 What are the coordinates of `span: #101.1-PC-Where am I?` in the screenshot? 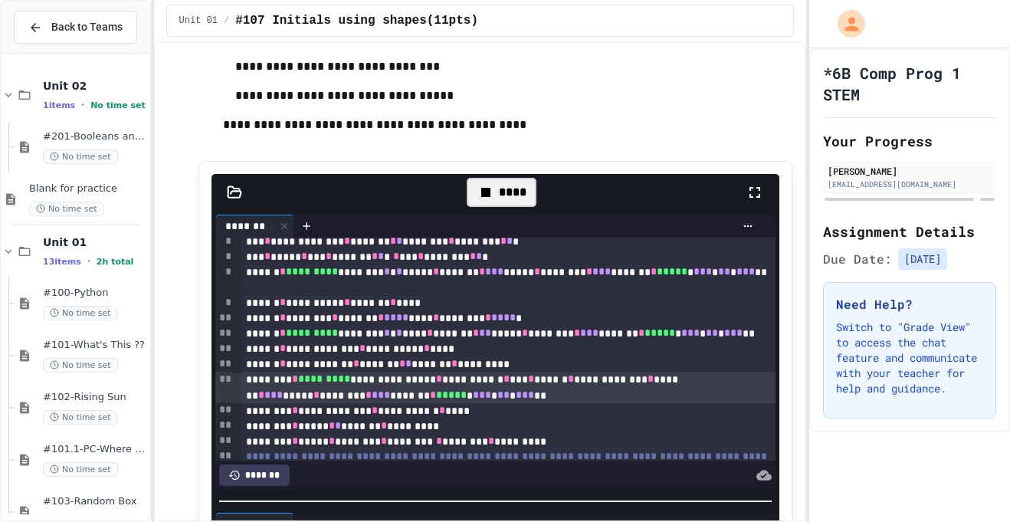 It's located at (94, 449).